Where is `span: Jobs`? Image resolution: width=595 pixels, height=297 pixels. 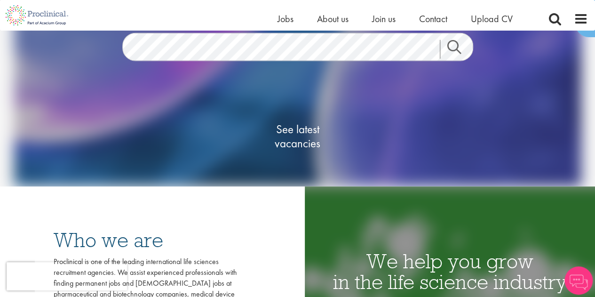
span: Jobs is located at coordinates (285, 19).